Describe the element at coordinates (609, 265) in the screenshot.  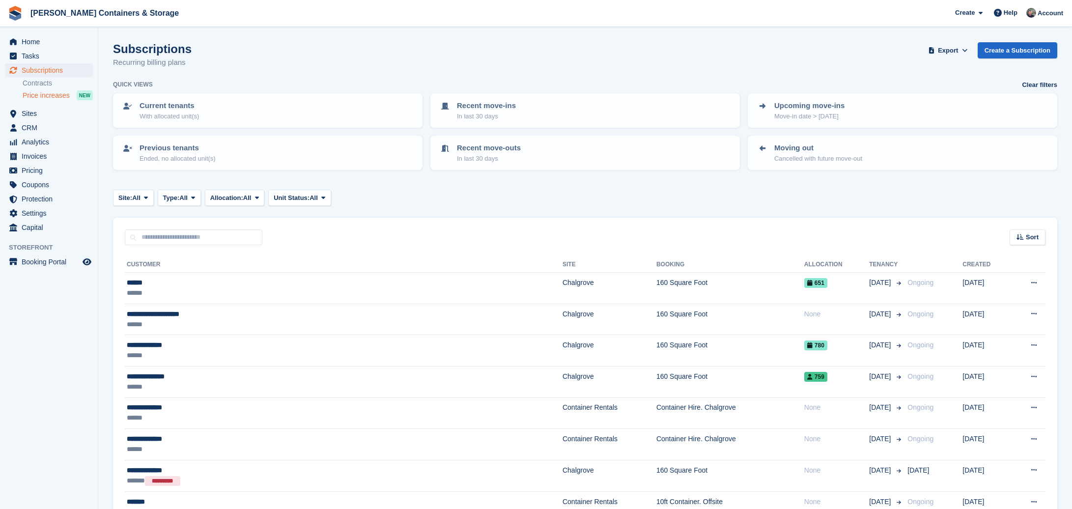
I see `th: Site` at that location.